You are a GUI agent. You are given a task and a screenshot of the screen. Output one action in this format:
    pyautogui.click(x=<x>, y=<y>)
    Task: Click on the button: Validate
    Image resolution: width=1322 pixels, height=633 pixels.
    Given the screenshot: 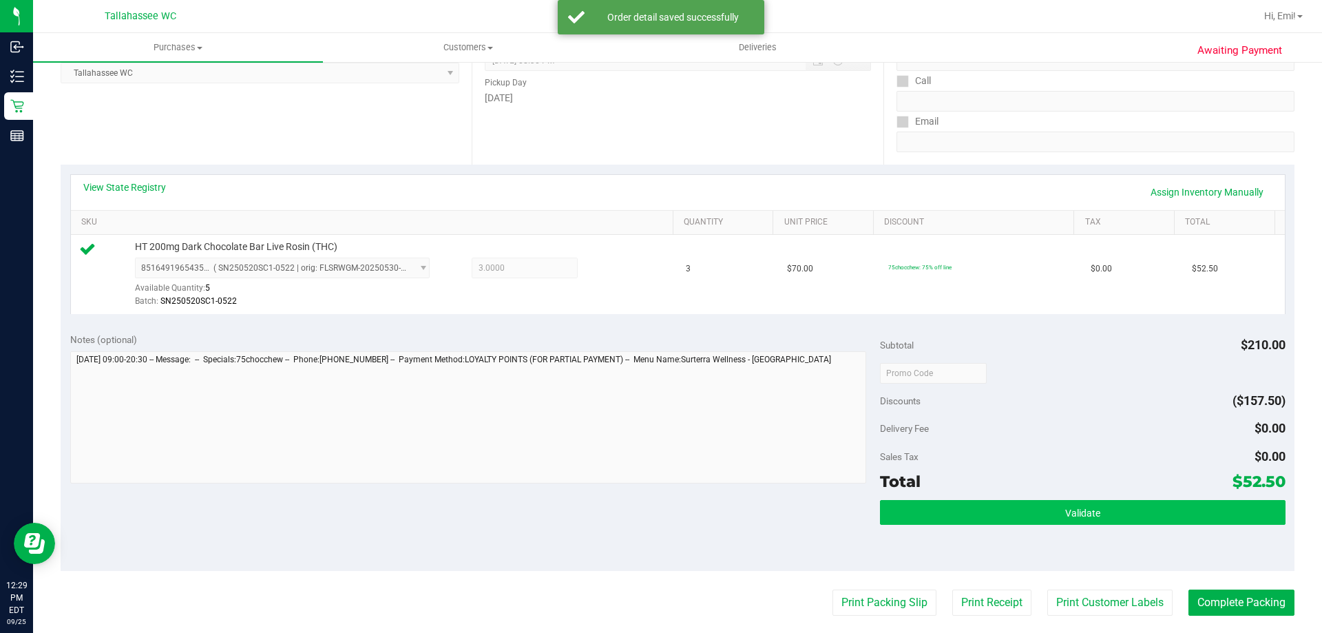 What is the action you would take?
    pyautogui.click(x=1082, y=512)
    